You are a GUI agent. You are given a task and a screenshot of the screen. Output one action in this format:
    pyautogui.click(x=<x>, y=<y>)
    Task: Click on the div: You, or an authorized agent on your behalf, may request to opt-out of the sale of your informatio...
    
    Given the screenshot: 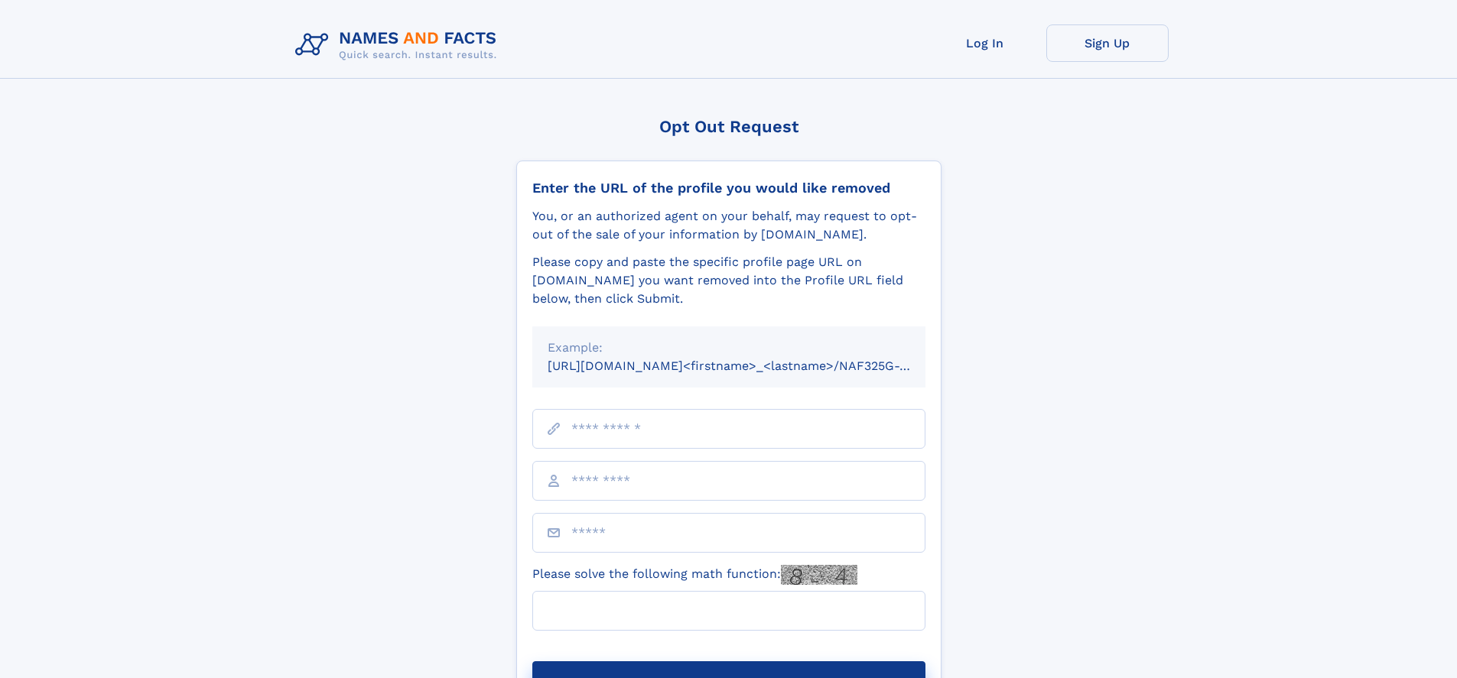 What is the action you would take?
    pyautogui.click(x=729, y=226)
    